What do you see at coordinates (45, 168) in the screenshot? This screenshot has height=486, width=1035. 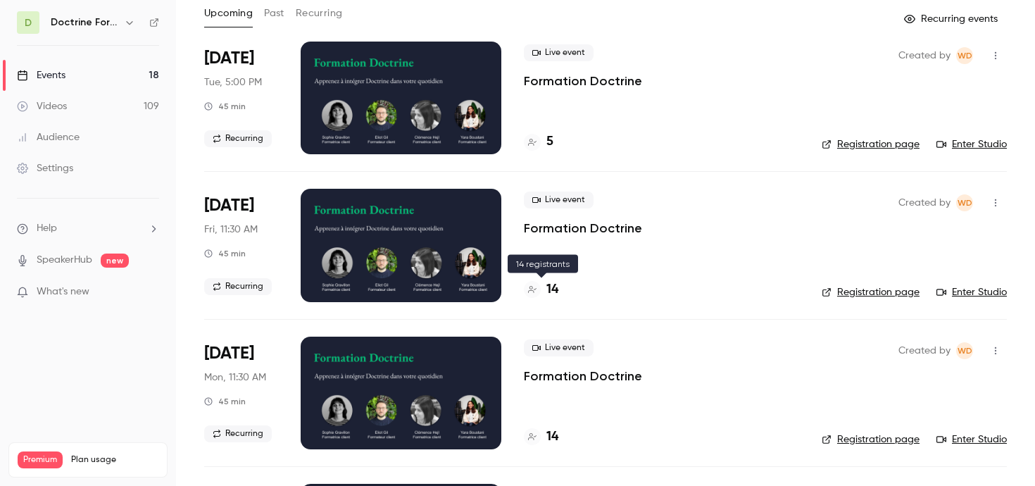 I see `div: Settings` at bounding box center [45, 168].